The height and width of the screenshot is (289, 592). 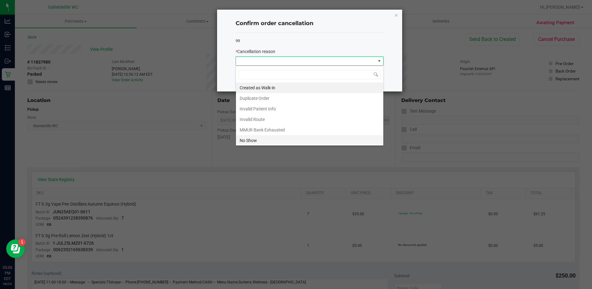 I want to click on span: Cancellation reason, so click(x=256, y=51).